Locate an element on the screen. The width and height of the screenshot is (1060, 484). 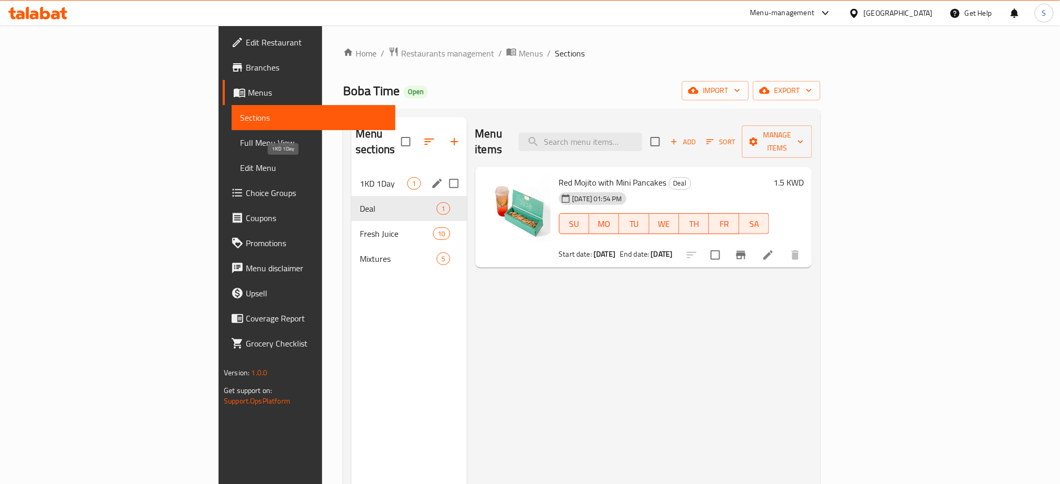
button: Add section is located at coordinates (454, 142).